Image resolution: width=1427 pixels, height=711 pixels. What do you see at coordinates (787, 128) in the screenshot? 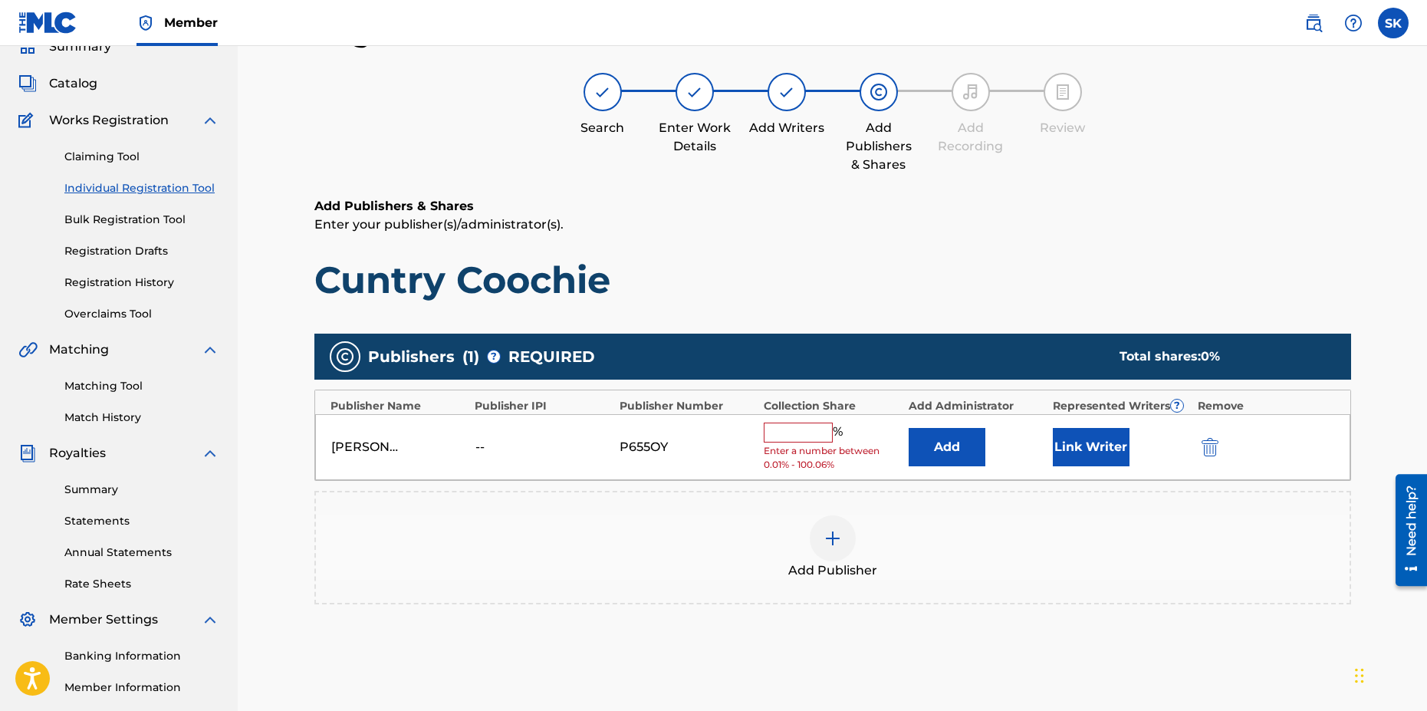
I see `div: Add Writers` at bounding box center [787, 128].